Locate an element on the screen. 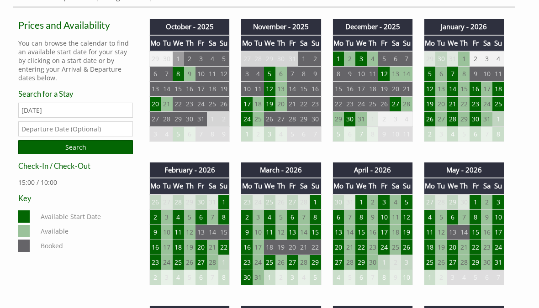 This screenshot has height=308, width=539. td: 25 is located at coordinates (372, 104).